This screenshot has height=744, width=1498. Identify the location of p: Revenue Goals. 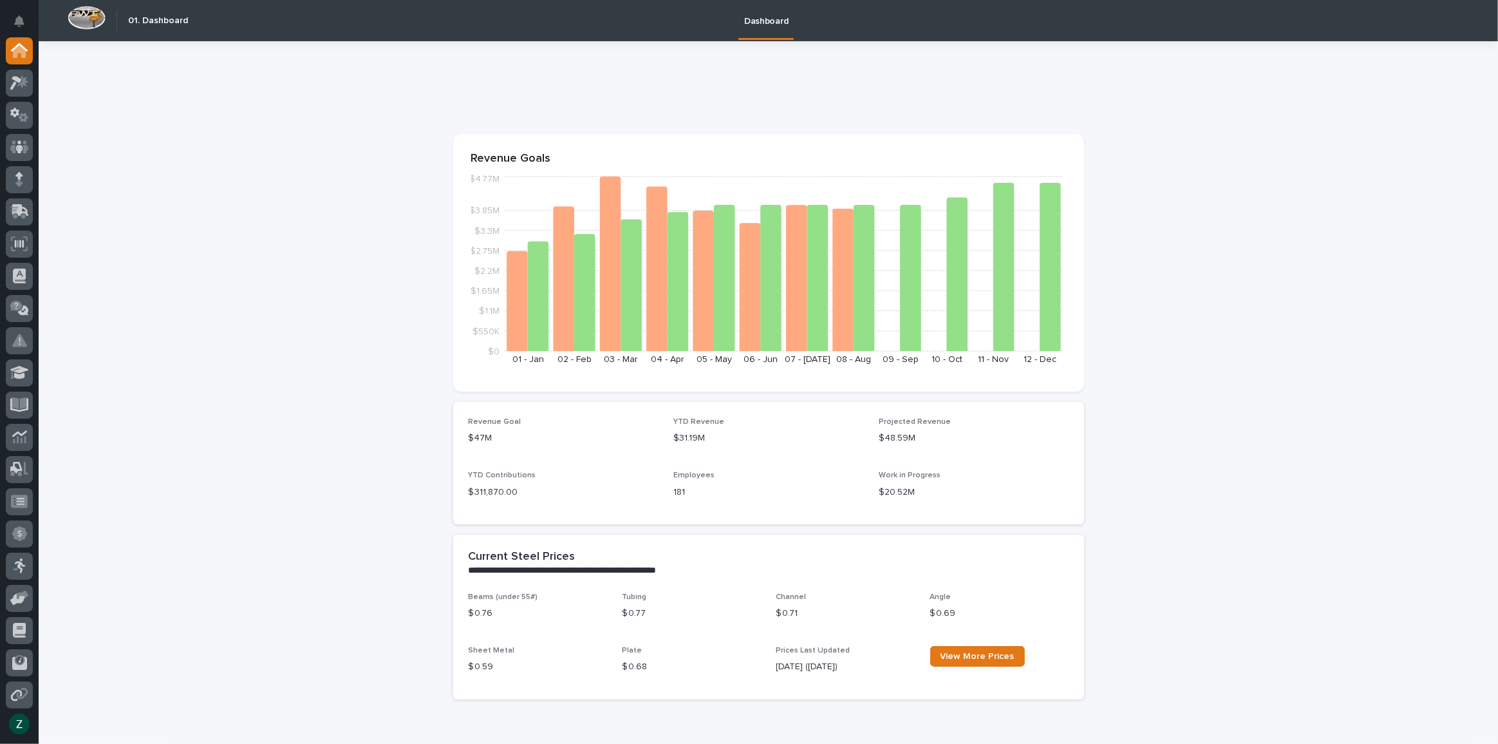
(769, 159).